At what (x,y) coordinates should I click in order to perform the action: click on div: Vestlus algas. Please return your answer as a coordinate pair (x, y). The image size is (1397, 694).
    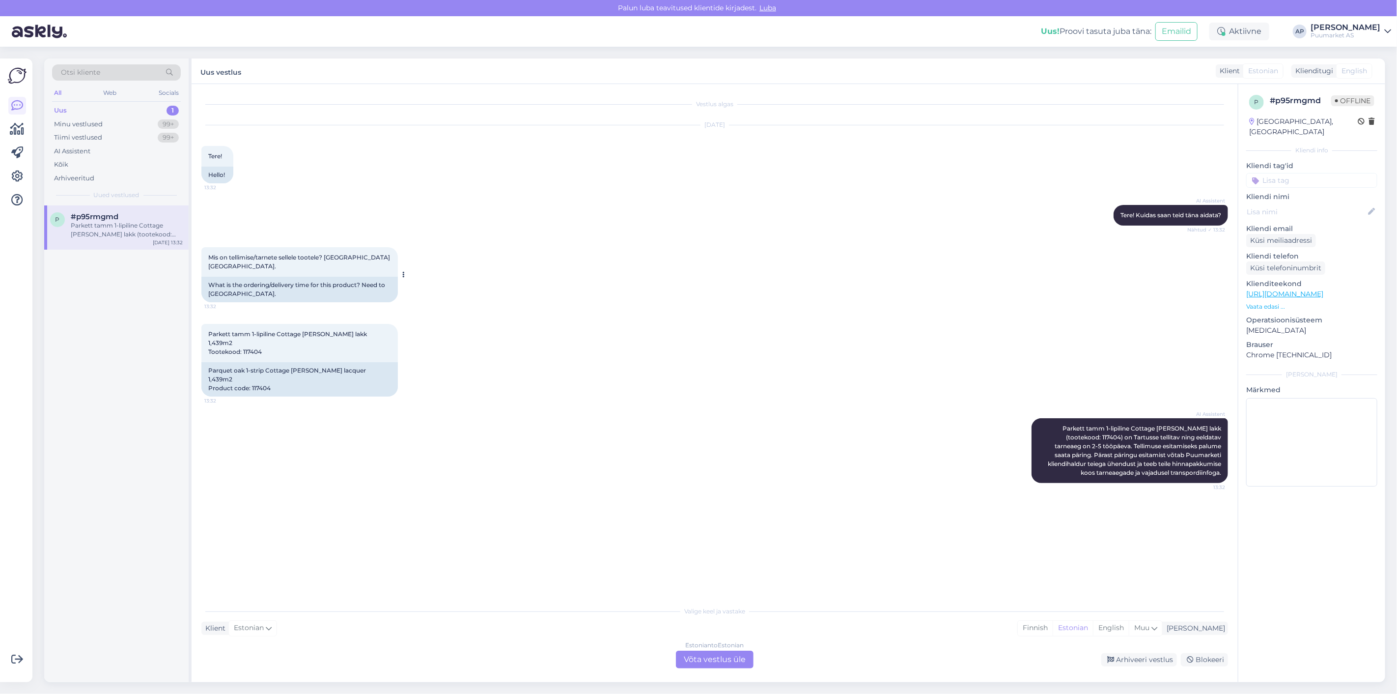
    Looking at the image, I should click on (715, 104).